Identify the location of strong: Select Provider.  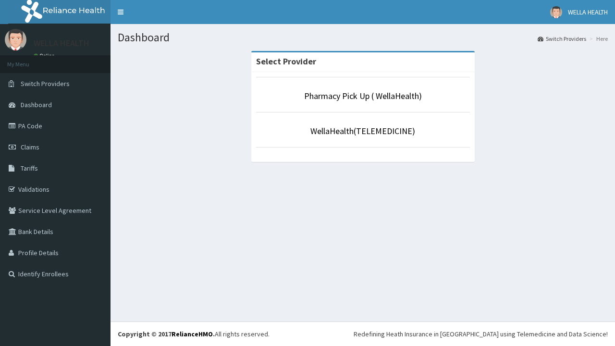
(286, 61).